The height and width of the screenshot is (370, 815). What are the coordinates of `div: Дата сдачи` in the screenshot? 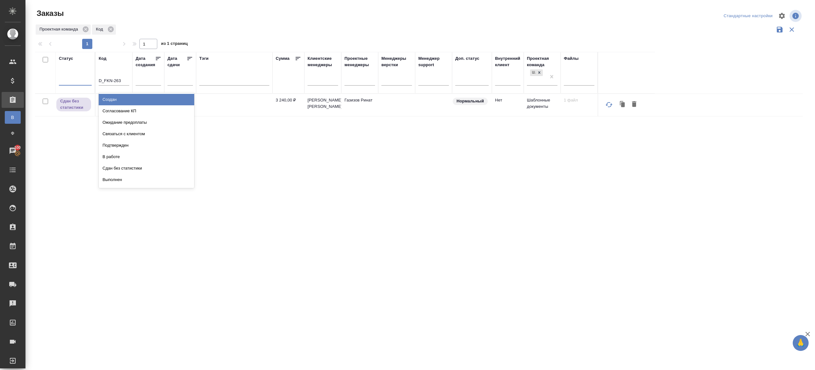 It's located at (177, 62).